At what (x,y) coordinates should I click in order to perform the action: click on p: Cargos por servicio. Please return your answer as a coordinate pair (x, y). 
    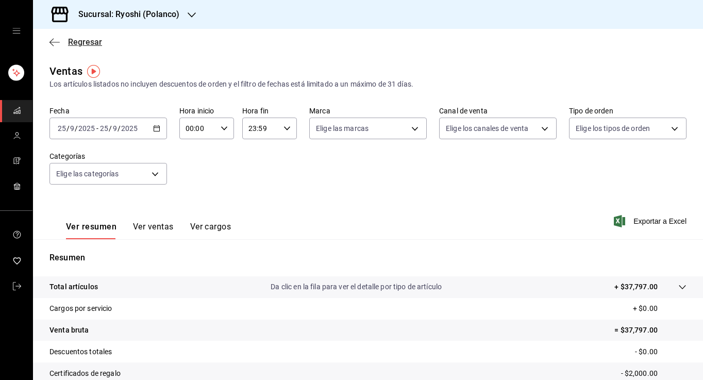
    Looking at the image, I should click on (81, 308).